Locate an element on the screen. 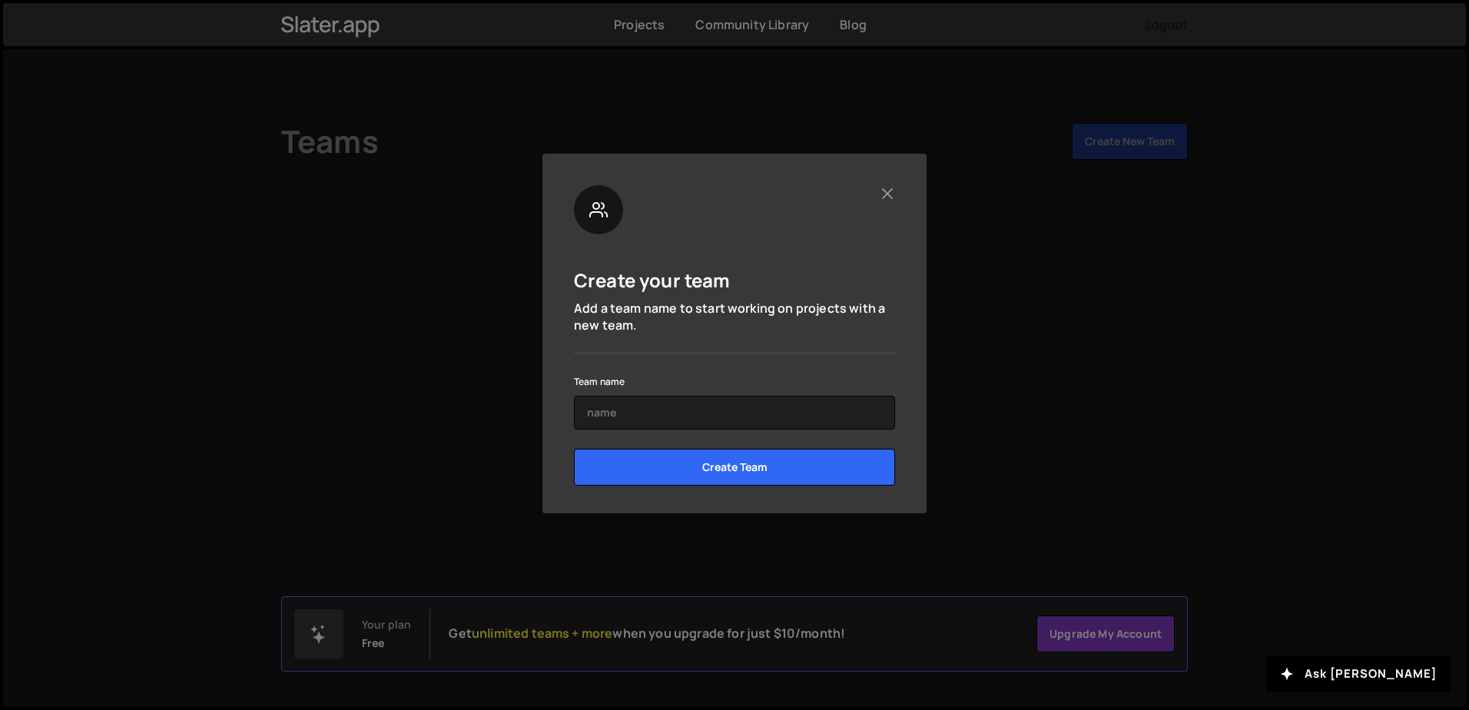 The width and height of the screenshot is (1469, 710). input: name is located at coordinates (735, 413).